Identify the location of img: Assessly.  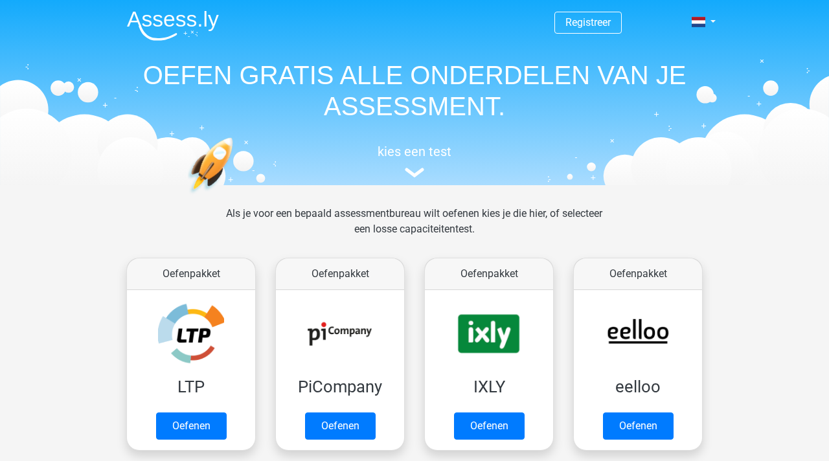
(173, 25).